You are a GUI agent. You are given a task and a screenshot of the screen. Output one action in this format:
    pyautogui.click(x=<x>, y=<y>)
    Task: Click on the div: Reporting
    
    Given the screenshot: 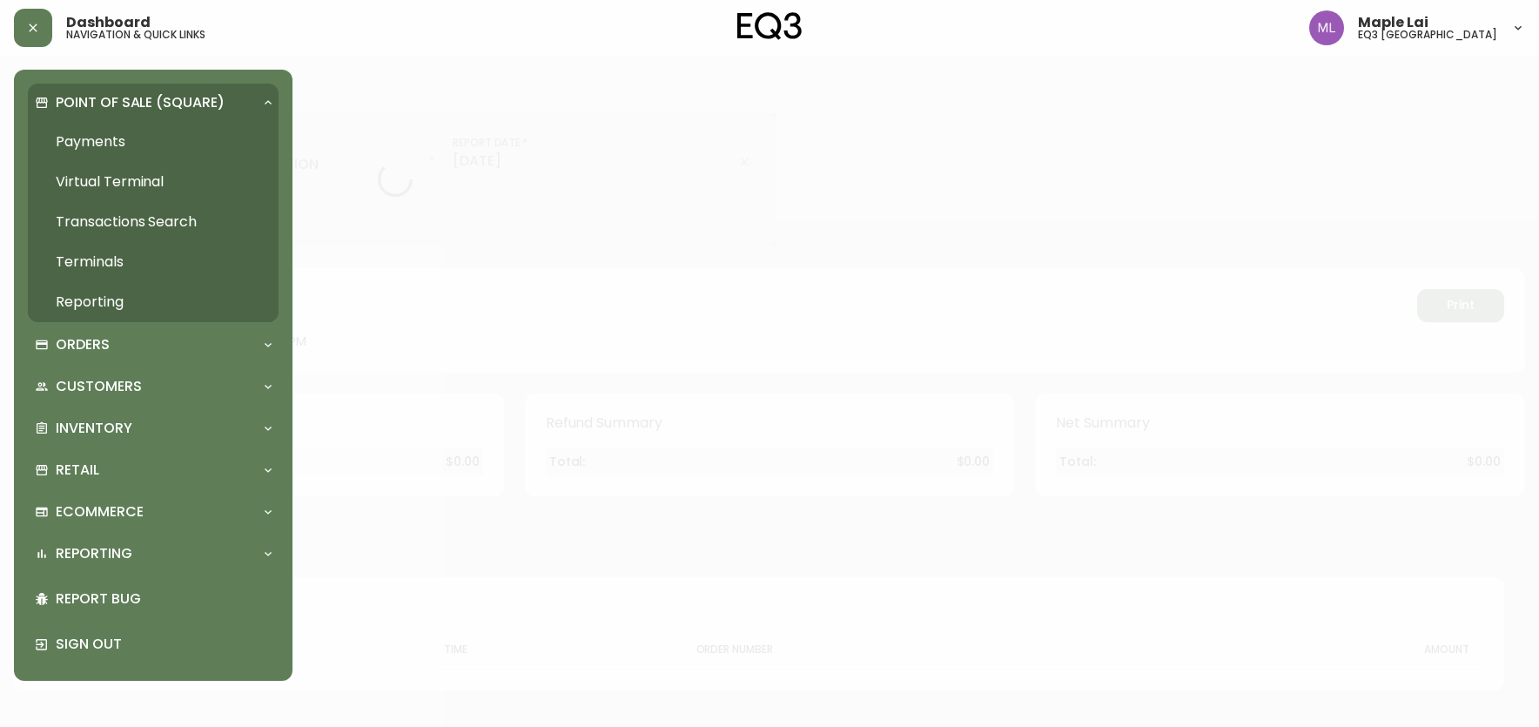 What is the action you would take?
    pyautogui.click(x=153, y=554)
    